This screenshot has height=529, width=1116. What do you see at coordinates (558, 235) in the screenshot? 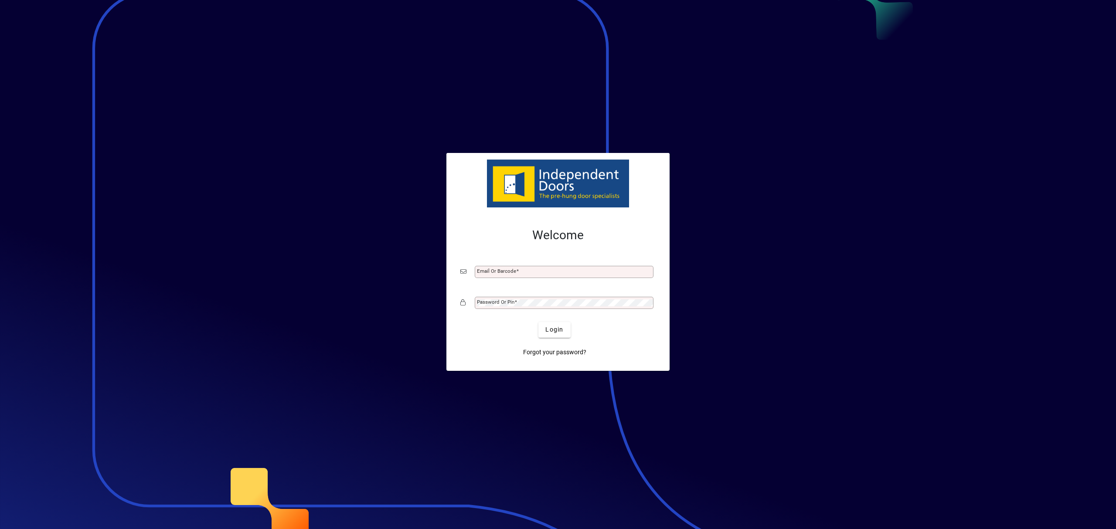
I see `h2: Welcome` at bounding box center [558, 235].